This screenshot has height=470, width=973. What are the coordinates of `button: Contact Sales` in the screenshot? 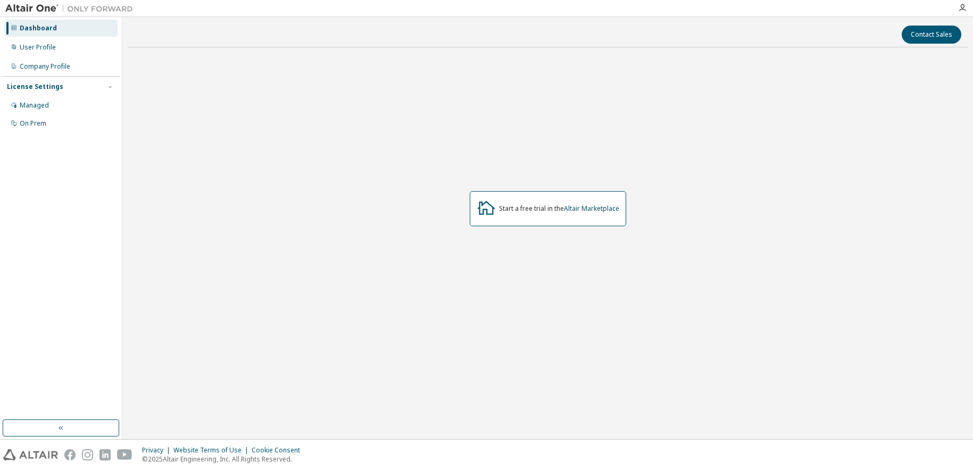 It's located at (931, 35).